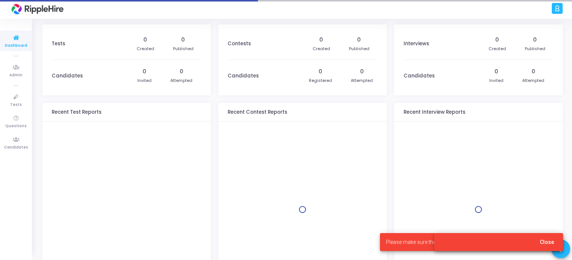 The image size is (572, 260). Describe the element at coordinates (58, 44) in the screenshot. I see `h3: Tests` at that location.